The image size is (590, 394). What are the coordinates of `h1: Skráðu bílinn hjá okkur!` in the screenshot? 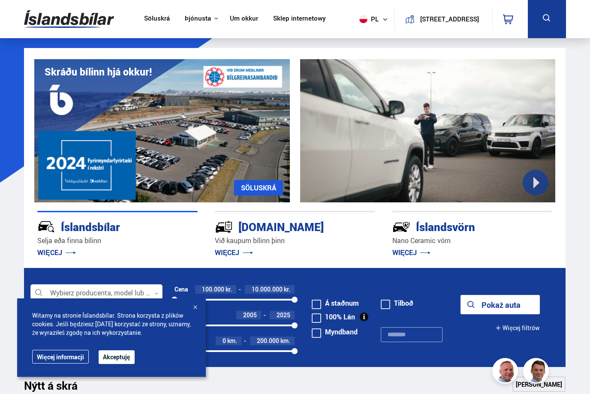 It's located at (98, 72).